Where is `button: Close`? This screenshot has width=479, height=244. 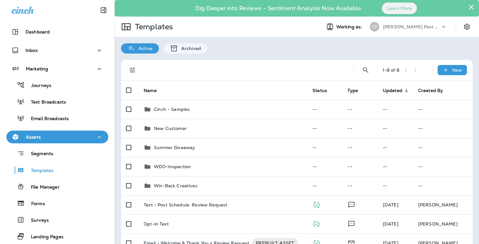
button: Close is located at coordinates (471, 7).